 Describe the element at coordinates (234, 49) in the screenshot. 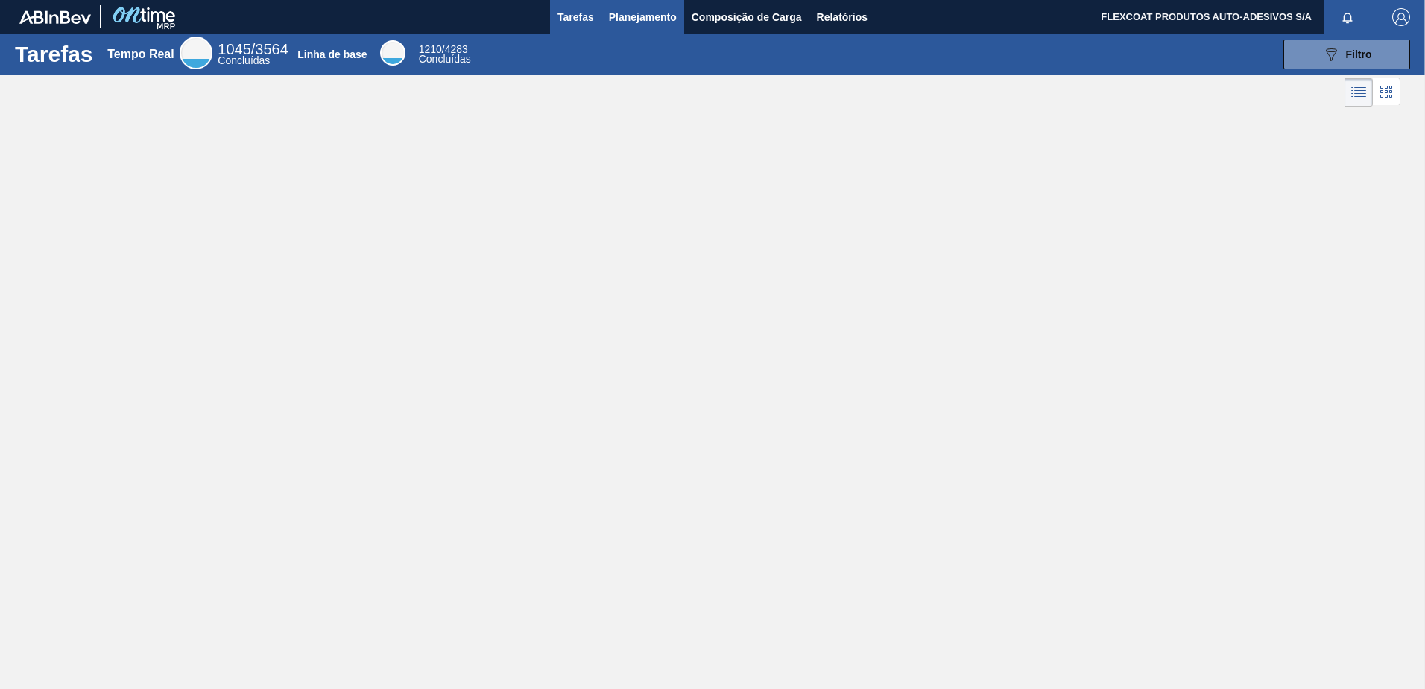

I see `span: 1045` at that location.